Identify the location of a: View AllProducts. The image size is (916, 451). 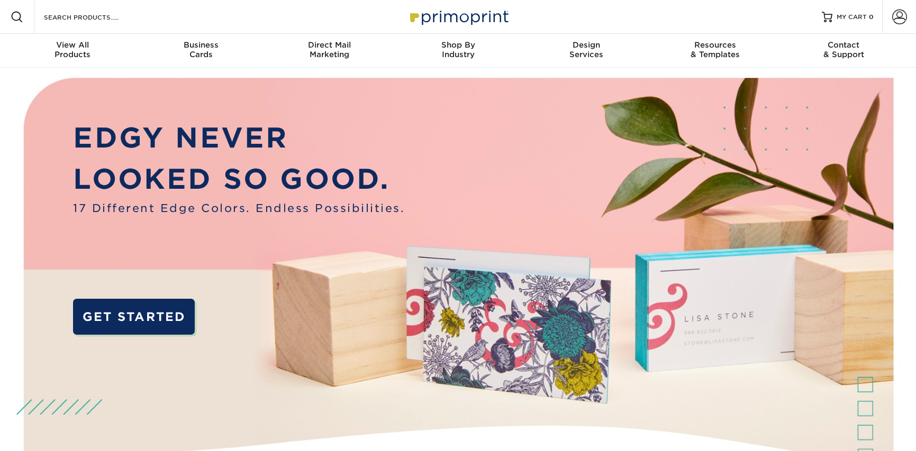
(73, 51).